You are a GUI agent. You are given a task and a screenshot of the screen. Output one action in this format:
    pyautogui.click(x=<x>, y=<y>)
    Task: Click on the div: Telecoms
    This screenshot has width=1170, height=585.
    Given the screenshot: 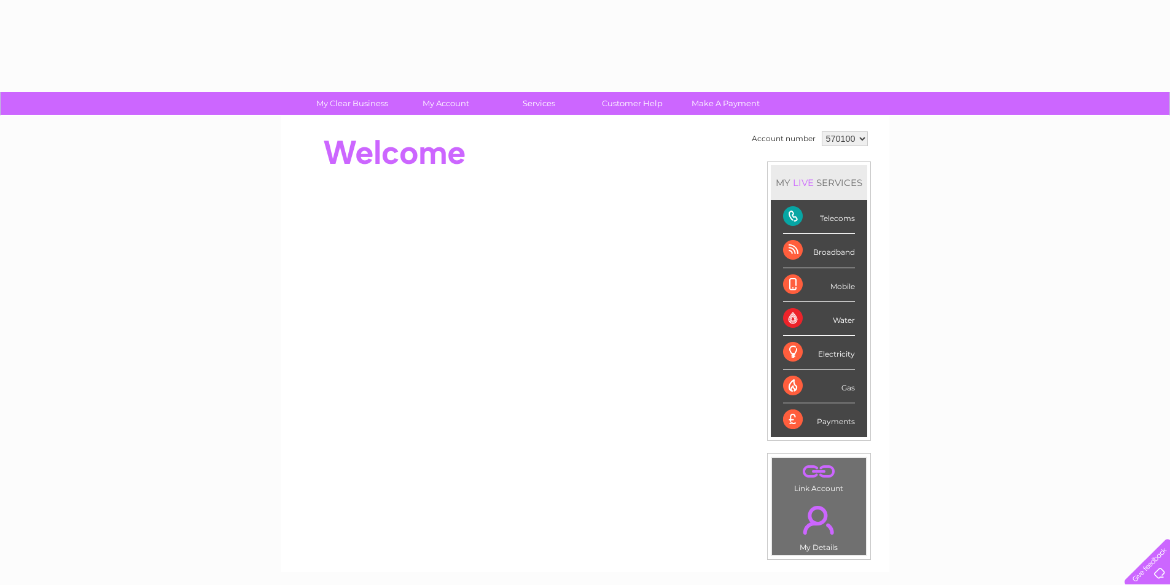 What is the action you would take?
    pyautogui.click(x=819, y=217)
    